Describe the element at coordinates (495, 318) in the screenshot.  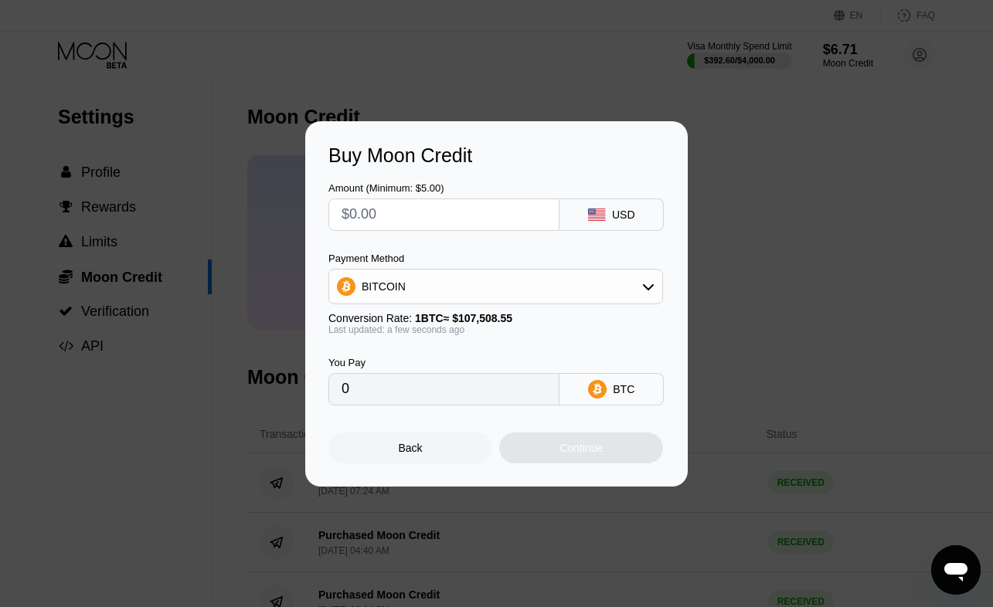
I see `div: Conversion Rate:` at that location.